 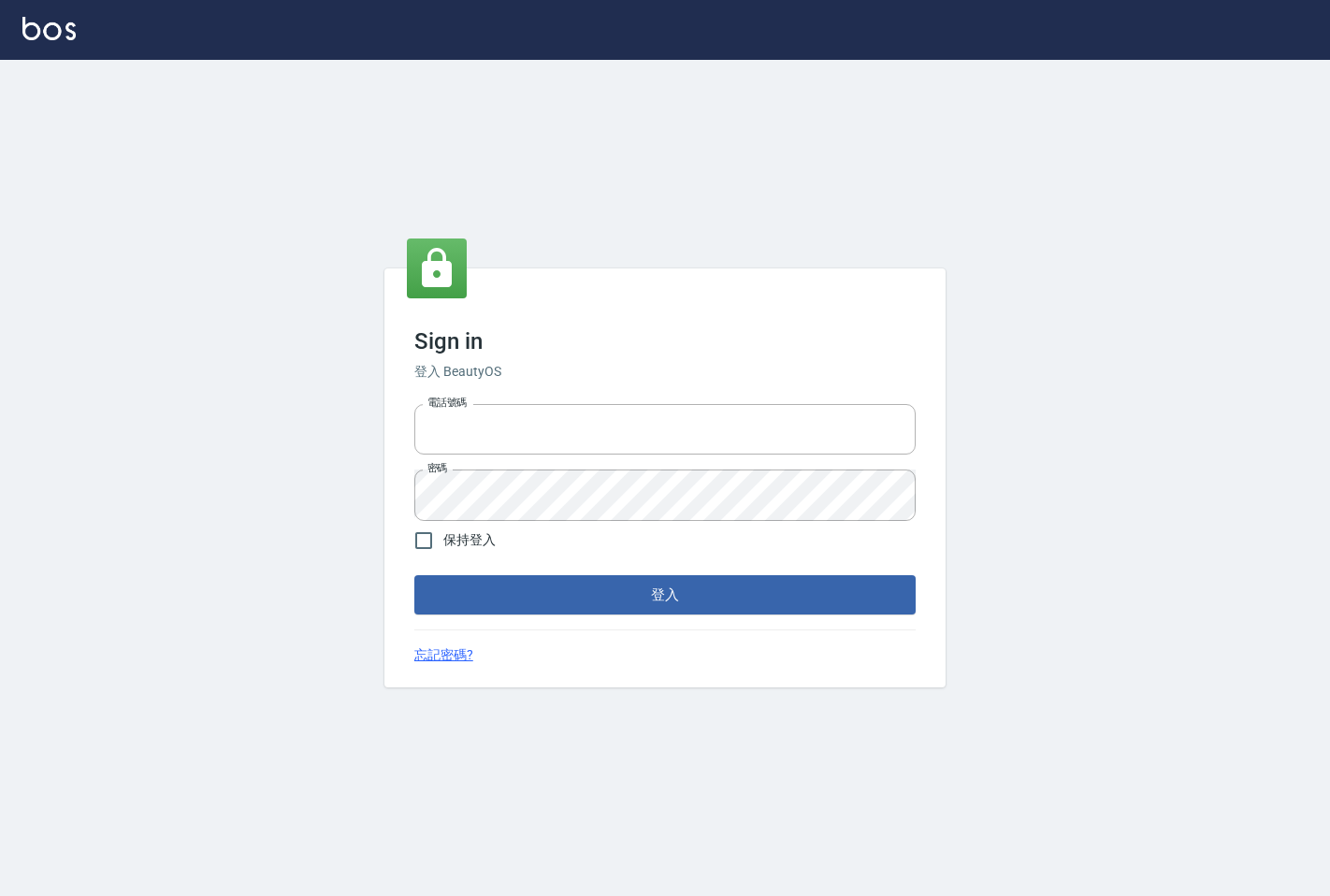 I want to click on img: Logo, so click(x=49, y=28).